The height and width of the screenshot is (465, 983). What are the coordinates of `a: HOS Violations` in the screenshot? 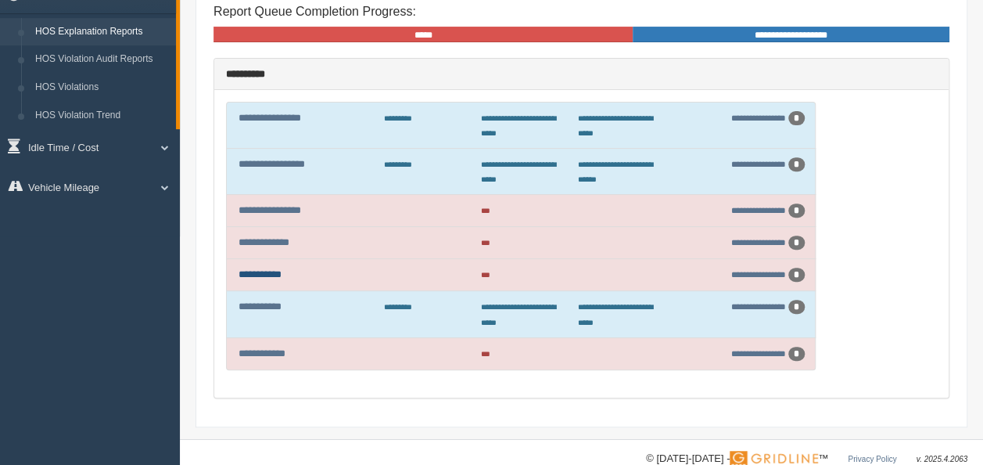 It's located at (102, 88).